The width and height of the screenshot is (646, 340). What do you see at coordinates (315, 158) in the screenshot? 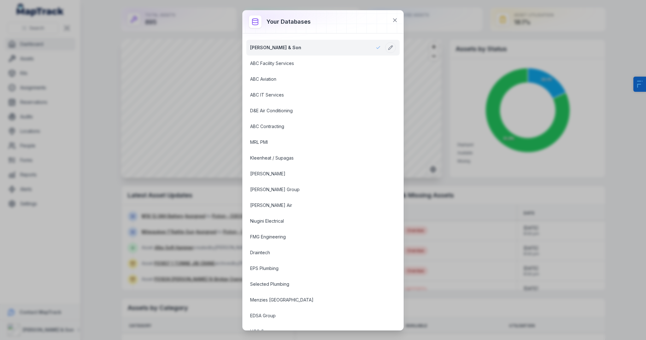
I see `a: Kleenheat / Supagas` at bounding box center [315, 158].